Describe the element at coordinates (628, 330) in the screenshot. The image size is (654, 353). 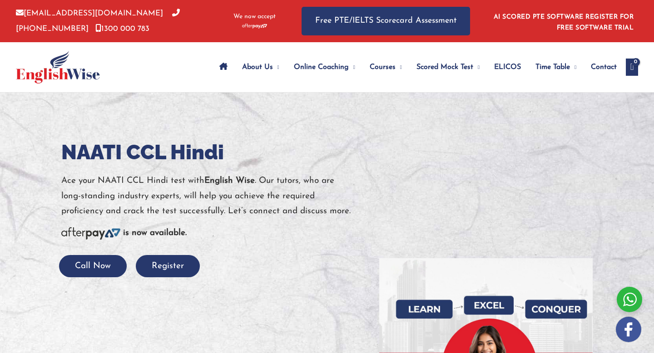
I see `img: white-facebook.png` at that location.